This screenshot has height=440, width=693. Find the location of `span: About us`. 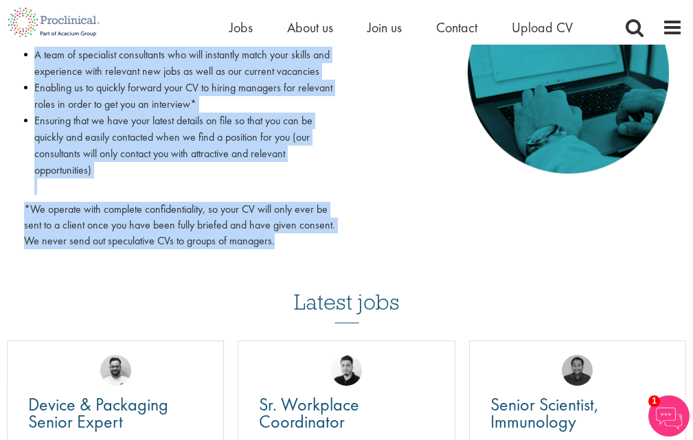

span: About us is located at coordinates (310, 27).